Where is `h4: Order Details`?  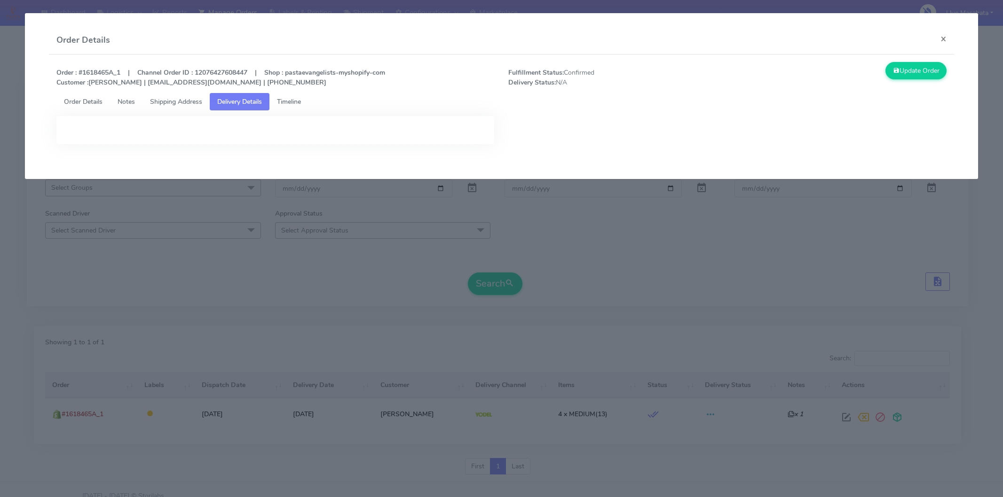 h4: Order Details is located at coordinates (83, 40).